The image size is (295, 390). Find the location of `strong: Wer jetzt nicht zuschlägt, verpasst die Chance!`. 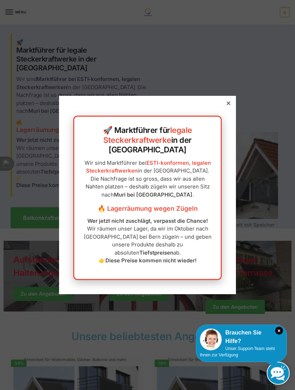

strong: Wer jetzt nicht zuschlägt, verpasst die Chance! is located at coordinates (147, 220).